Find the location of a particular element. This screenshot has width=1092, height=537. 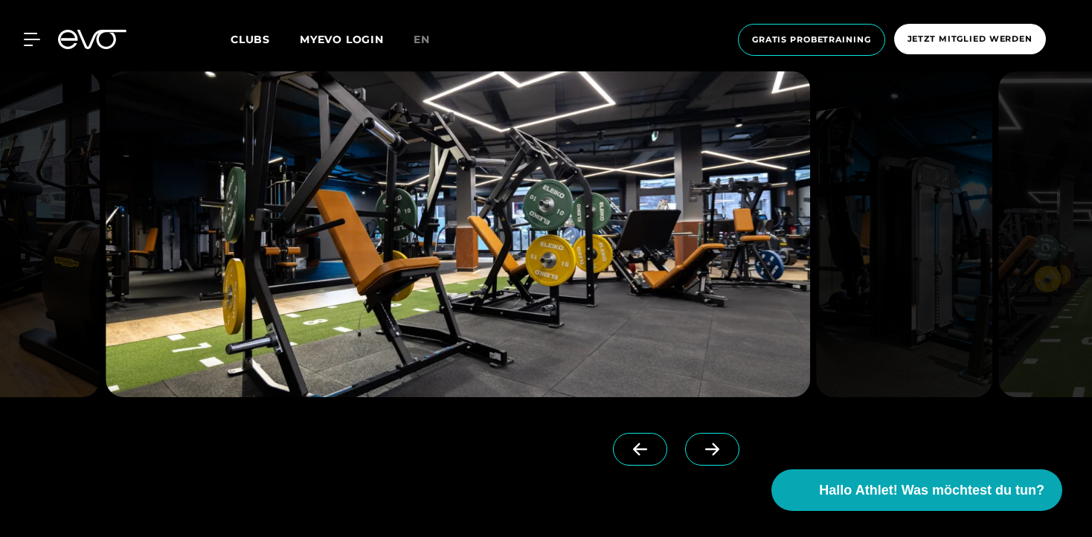

span: Gratis Probetraining is located at coordinates (811, 39).